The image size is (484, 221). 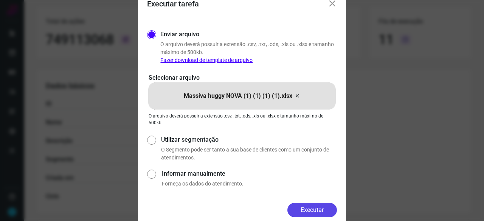 I want to click on p: Selecionar arquivo, so click(x=242, y=78).